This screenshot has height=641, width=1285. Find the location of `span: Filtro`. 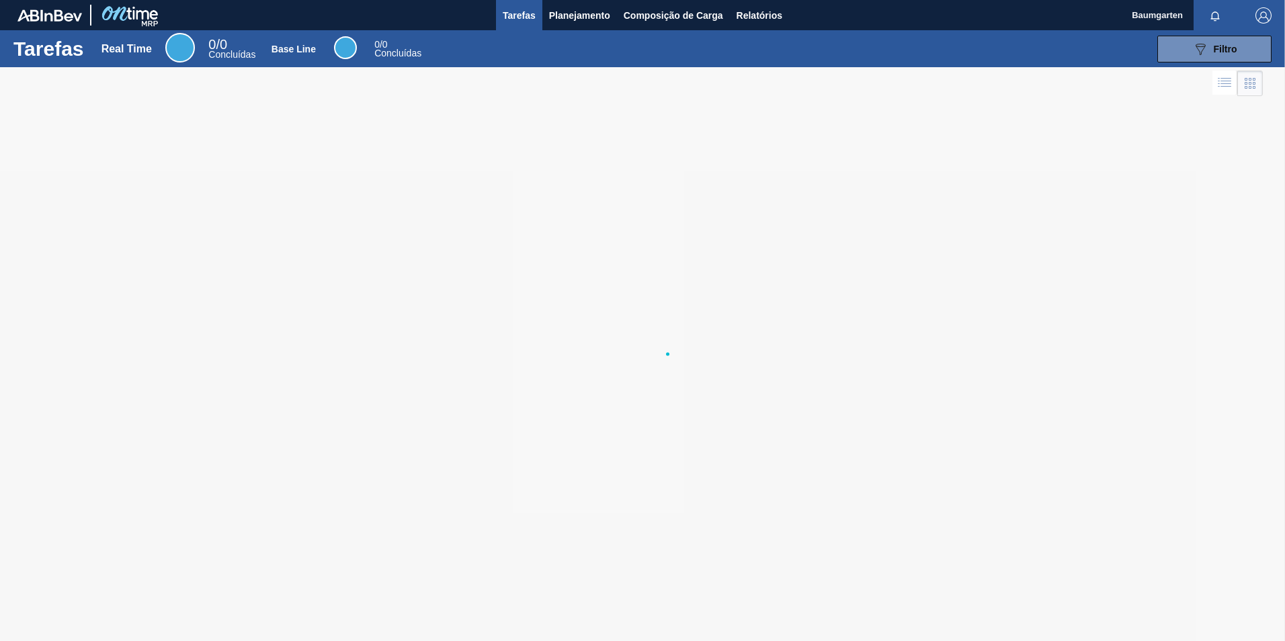

span: Filtro is located at coordinates (1225, 49).